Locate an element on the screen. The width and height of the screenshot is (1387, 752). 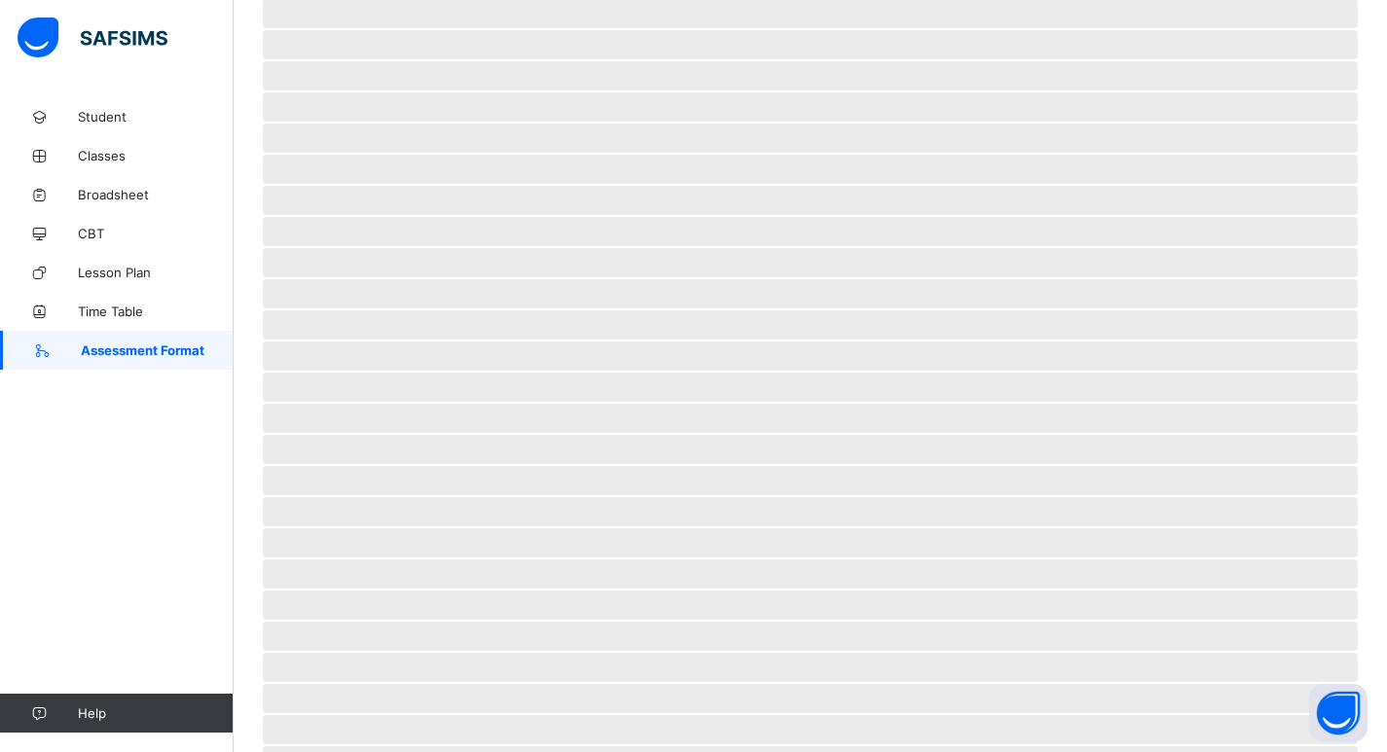
span: Broadsheet is located at coordinates (156, 195).